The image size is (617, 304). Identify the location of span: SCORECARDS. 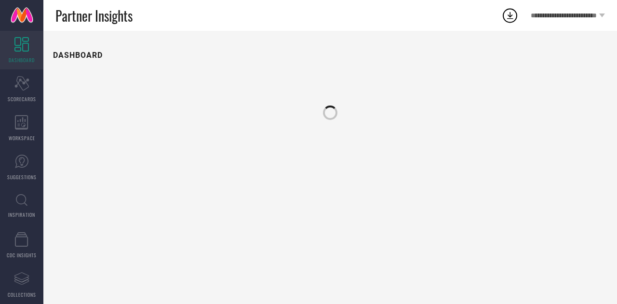
(22, 99).